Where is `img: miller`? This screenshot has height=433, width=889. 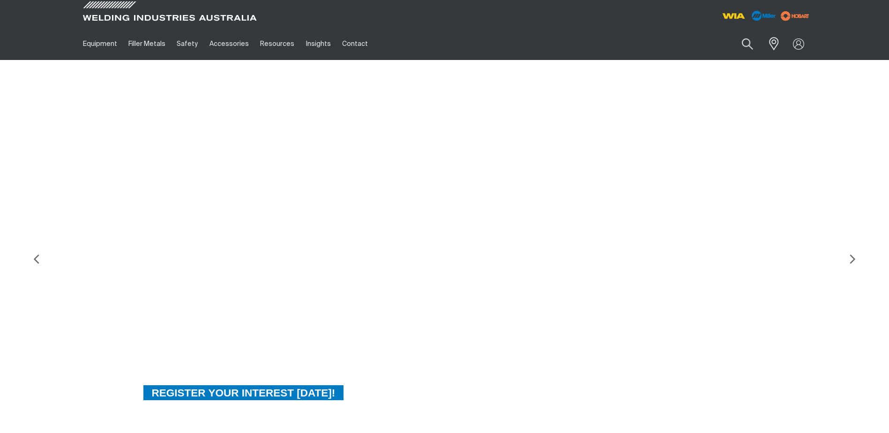
img: miller is located at coordinates (795, 16).